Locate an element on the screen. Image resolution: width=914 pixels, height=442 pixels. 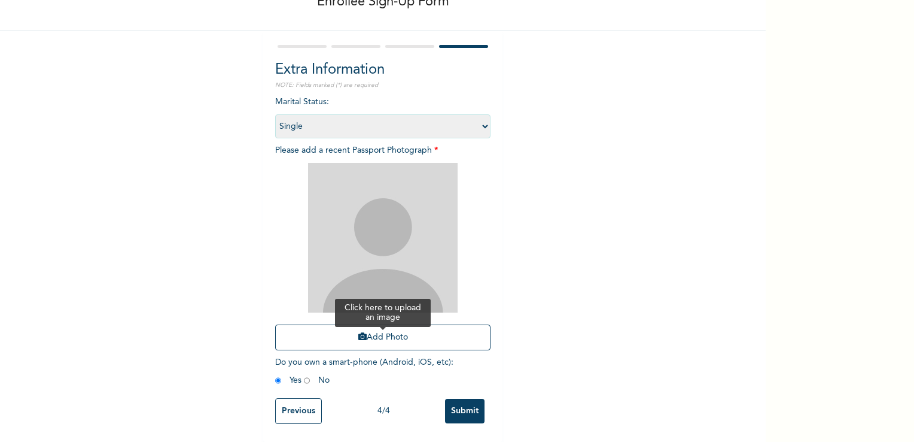
span: Marital Status : is located at coordinates (383, 114).